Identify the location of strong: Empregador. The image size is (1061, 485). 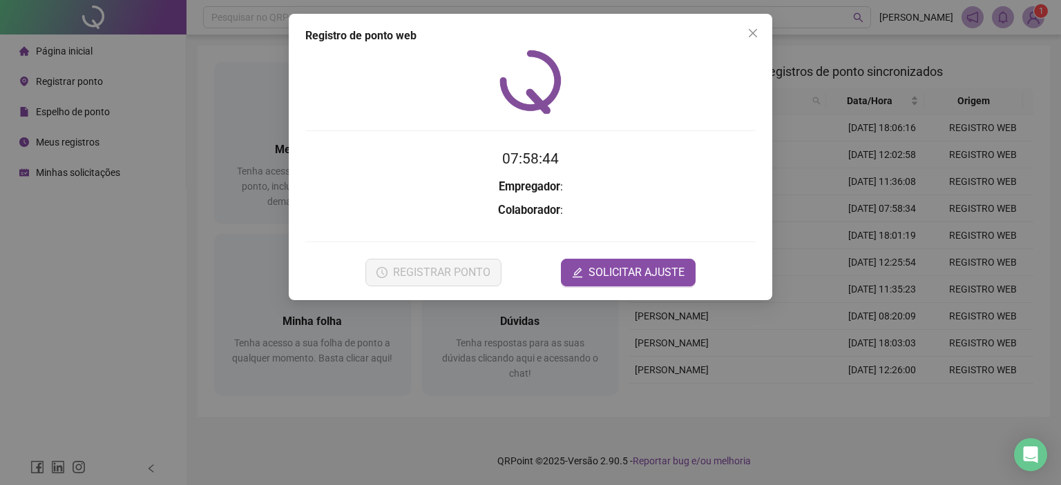
(529, 186).